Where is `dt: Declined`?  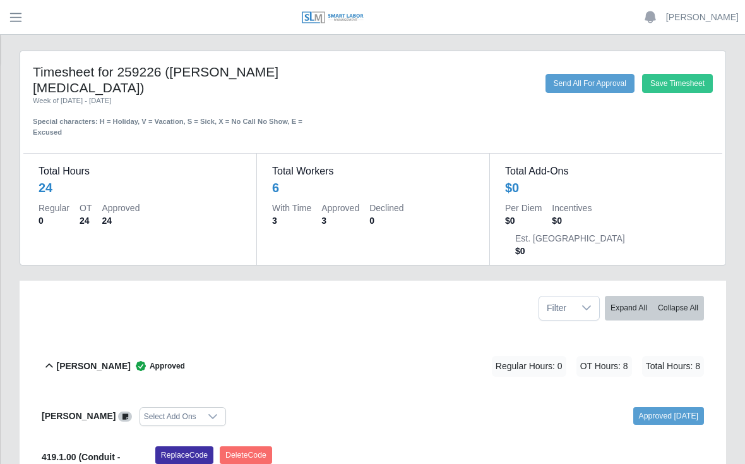 dt: Declined is located at coordinates (386, 208).